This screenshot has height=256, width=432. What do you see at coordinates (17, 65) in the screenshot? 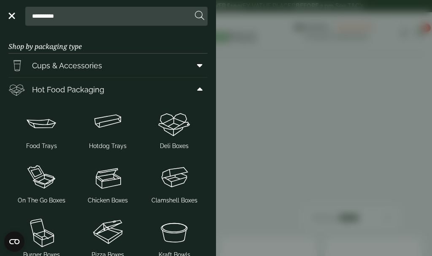
I see `img: PintNhalf_cup.svg` at bounding box center [17, 65].